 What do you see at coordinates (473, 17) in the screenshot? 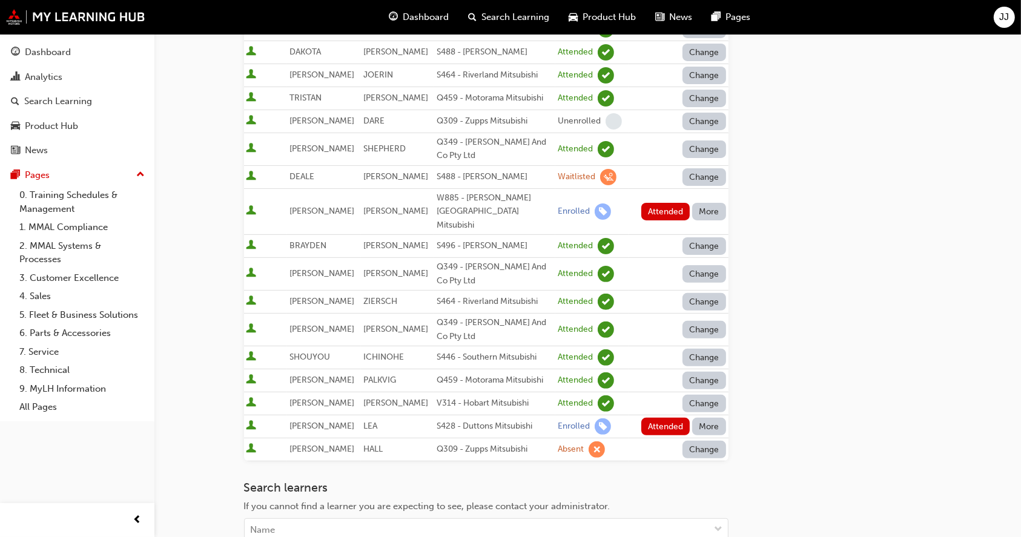
I see `span: search-icon` at bounding box center [473, 17].